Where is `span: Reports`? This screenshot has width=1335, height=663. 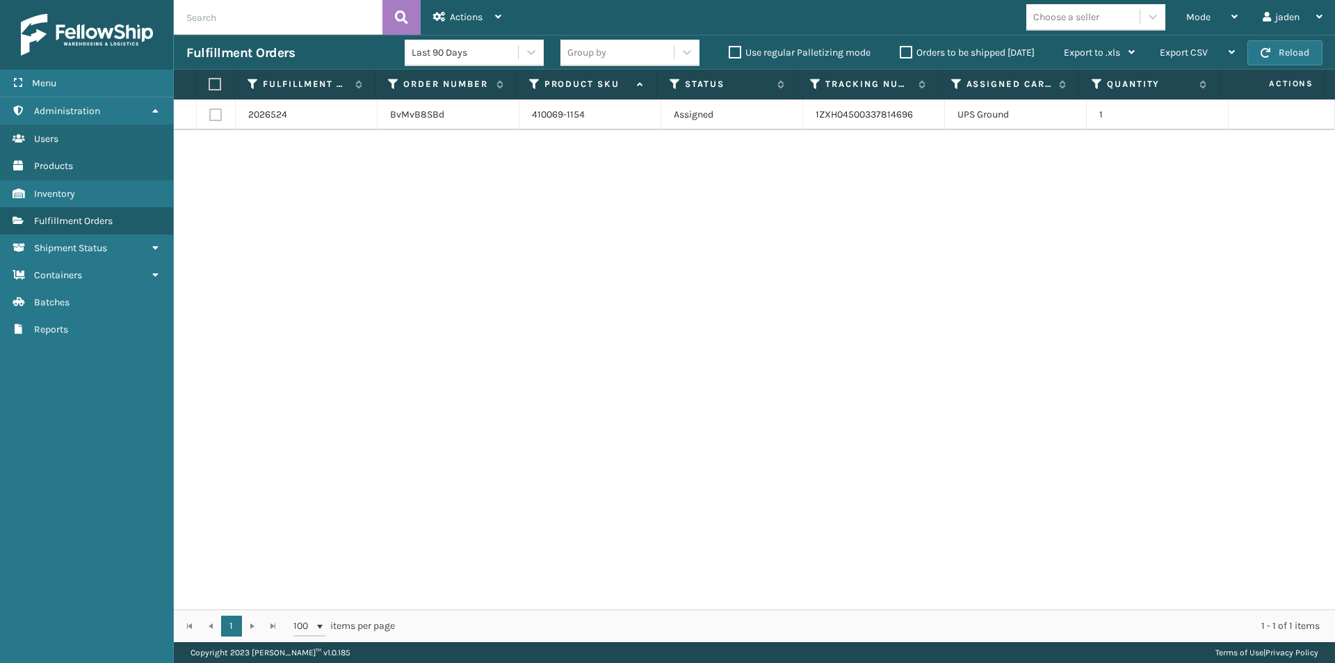 span: Reports is located at coordinates (51, 329).